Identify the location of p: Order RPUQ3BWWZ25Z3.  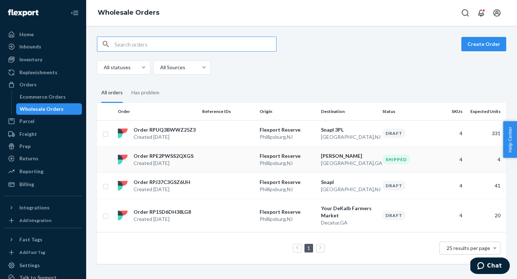
(164, 130).